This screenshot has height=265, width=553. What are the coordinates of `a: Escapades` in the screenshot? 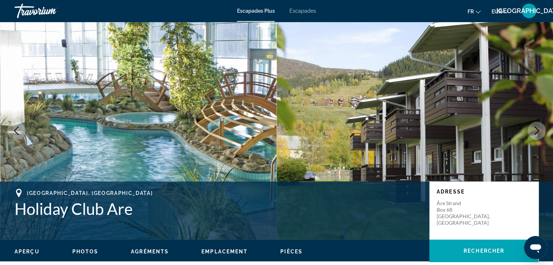 It's located at (302, 11).